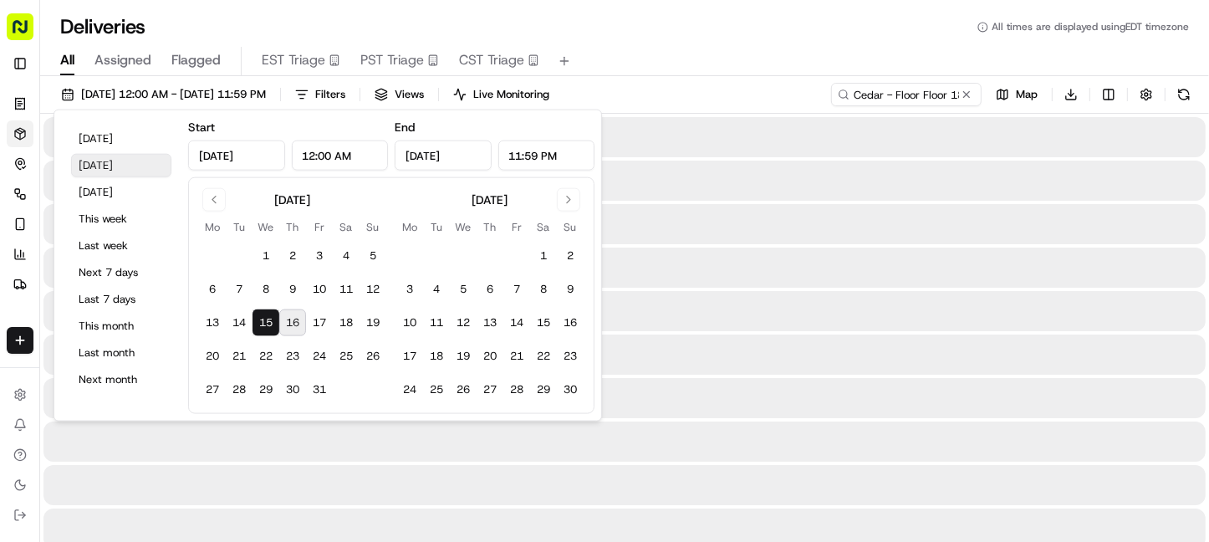 The image size is (1209, 542). I want to click on span: Filters, so click(330, 95).